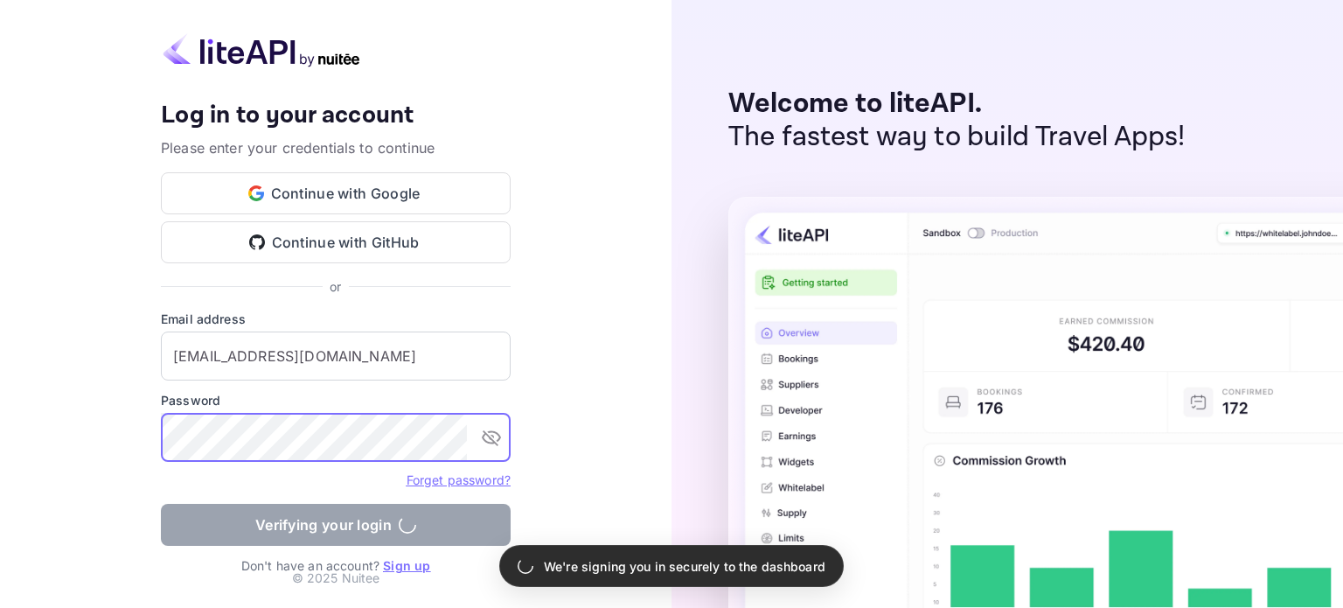  I want to click on h4: Log in to your account, so click(336, 115).